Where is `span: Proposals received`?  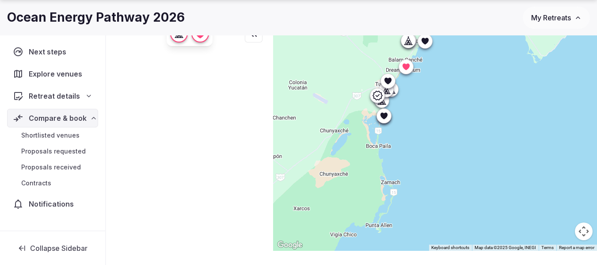 span: Proposals received is located at coordinates (51, 167).